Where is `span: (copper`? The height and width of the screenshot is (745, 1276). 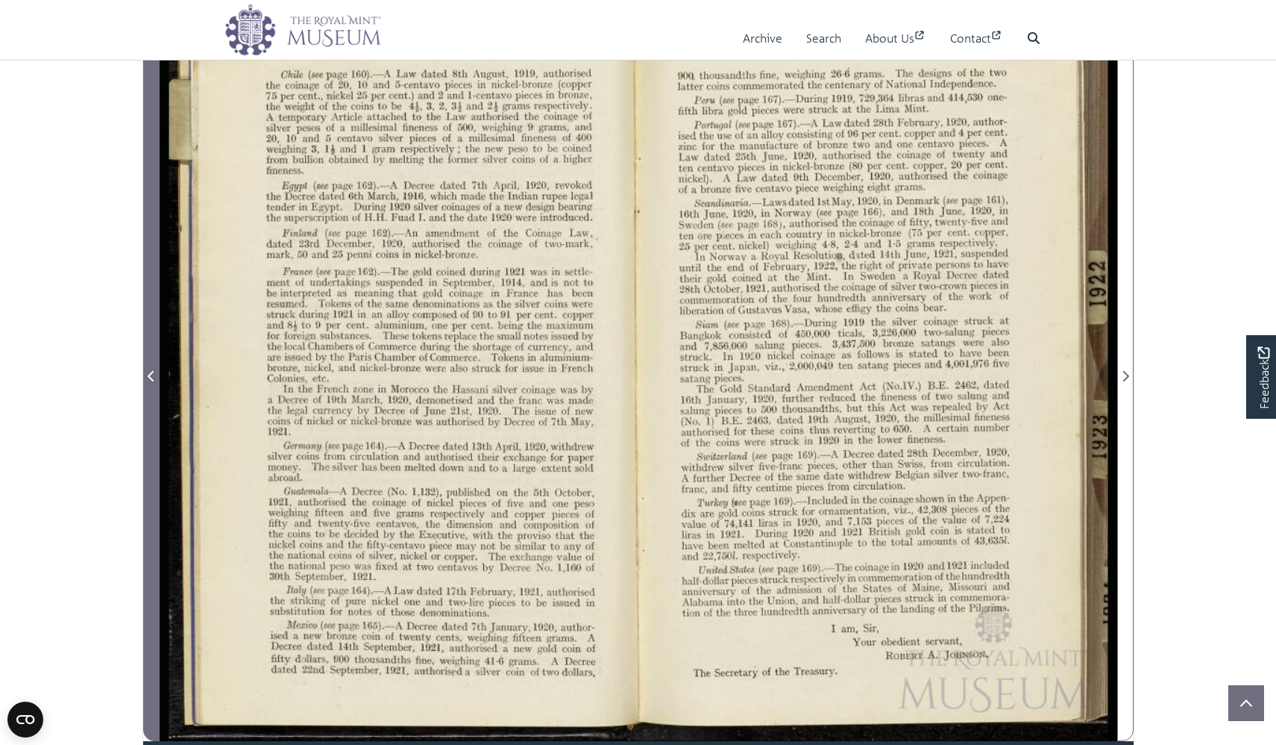
span: (copper is located at coordinates (573, 84).